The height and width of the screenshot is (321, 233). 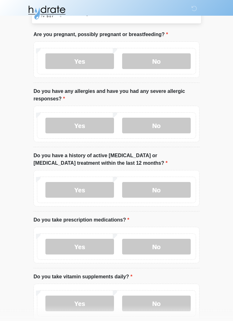 I want to click on label: Do you take prescription medications?, so click(x=82, y=220).